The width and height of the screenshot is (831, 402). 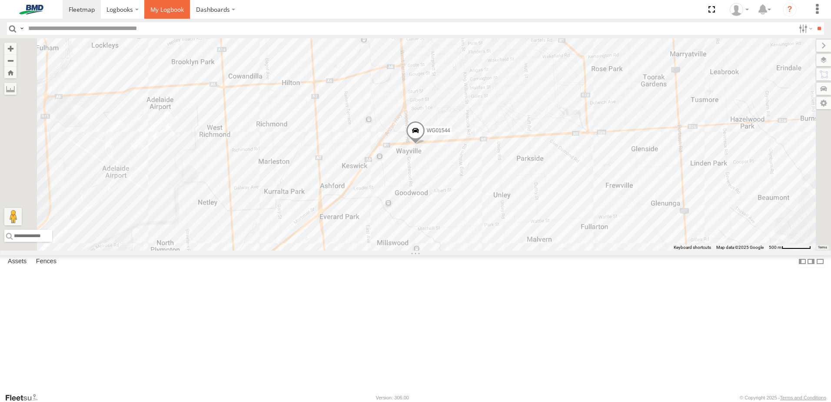 I want to click on label: Dock Summary Table to the Left, so click(x=802, y=261).